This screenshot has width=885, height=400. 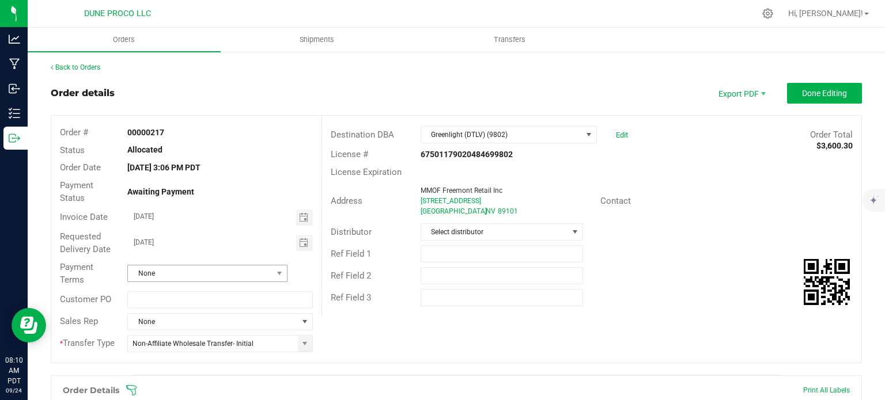 What do you see at coordinates (87, 343) in the screenshot?
I see `span: Transfer Type` at bounding box center [87, 343].